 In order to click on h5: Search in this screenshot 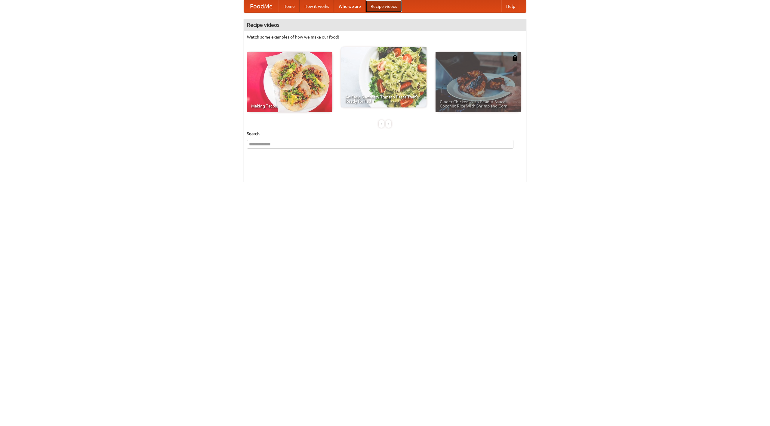, I will do `click(385, 134)`.